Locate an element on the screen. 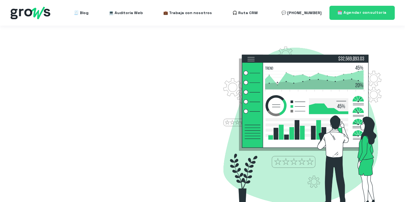 The height and width of the screenshot is (202, 405). a: 🎧 Ruta CRM is located at coordinates (245, 13).